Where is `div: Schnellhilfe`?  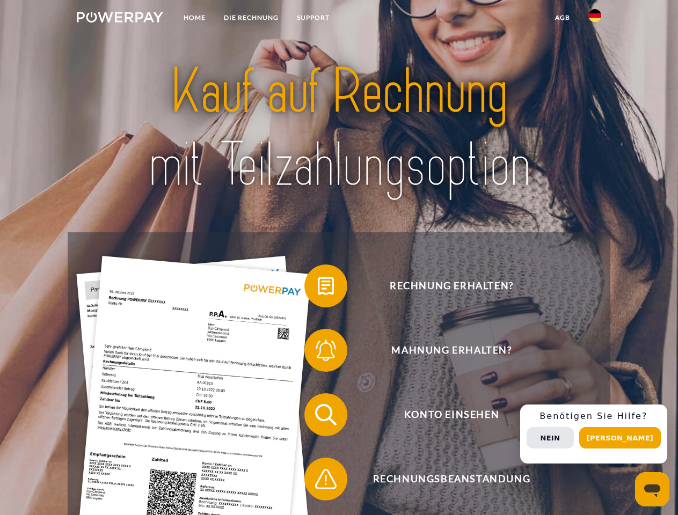
div: Schnellhilfe is located at coordinates (593, 434).